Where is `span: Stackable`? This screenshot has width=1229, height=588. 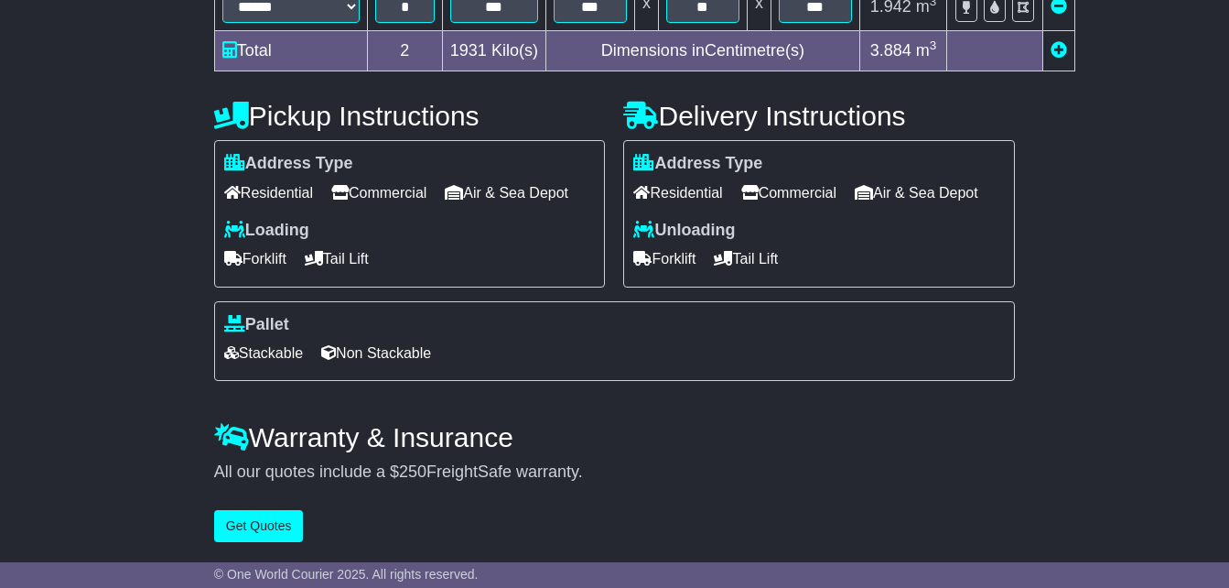 span: Stackable is located at coordinates (264, 352).